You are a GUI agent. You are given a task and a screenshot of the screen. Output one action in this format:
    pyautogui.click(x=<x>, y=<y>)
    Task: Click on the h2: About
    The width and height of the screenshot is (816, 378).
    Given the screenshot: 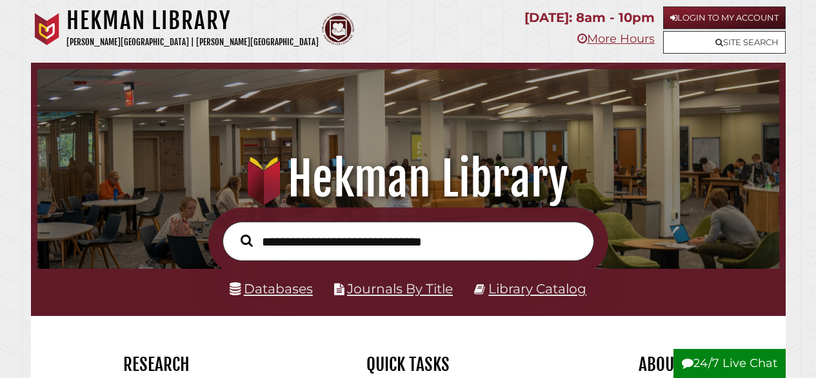 What is the action you would take?
    pyautogui.click(x=660, y=364)
    